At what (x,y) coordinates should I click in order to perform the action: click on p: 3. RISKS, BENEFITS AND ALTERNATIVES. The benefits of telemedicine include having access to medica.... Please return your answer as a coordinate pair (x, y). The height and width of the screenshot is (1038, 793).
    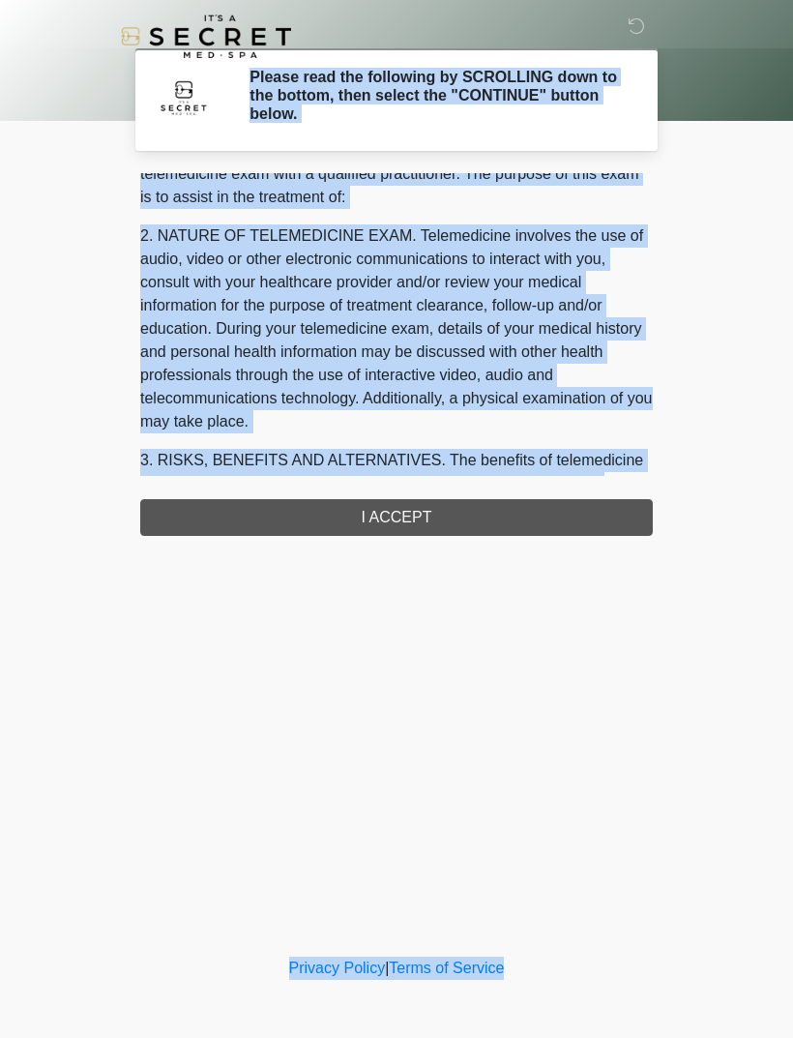
    Looking at the image, I should click on (397, 553).